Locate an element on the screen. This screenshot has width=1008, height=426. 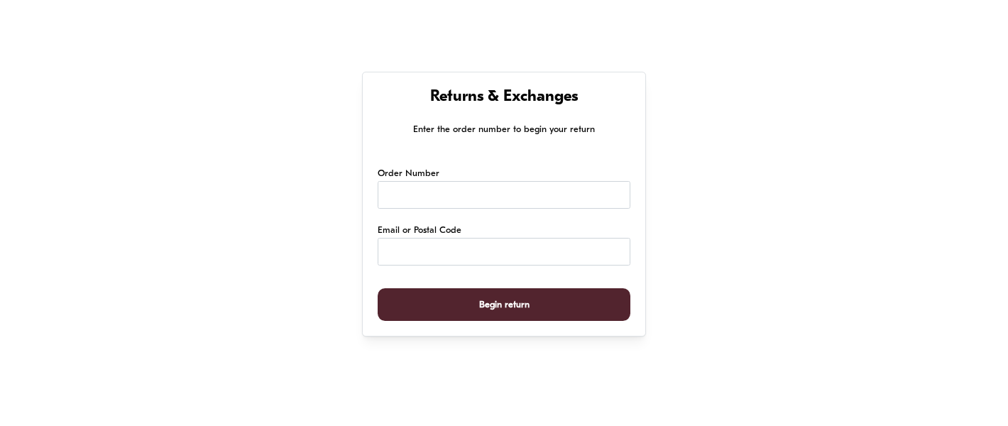
button: Begin return is located at coordinates (504, 305).